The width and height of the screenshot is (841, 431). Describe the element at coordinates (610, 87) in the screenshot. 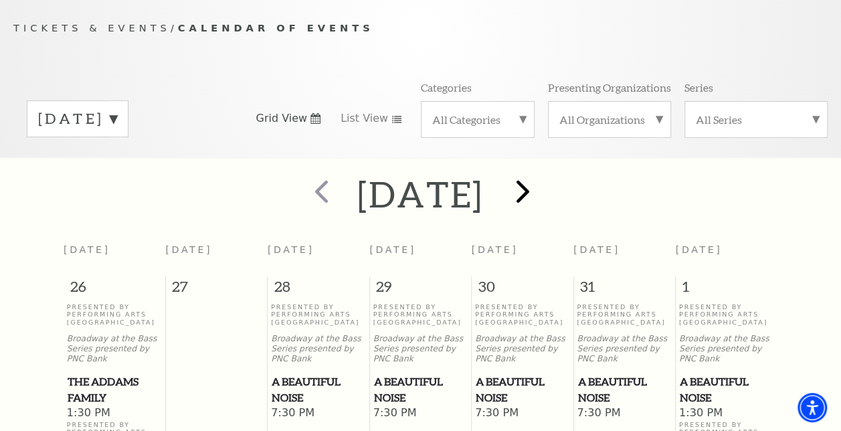

I see `p: Presenting Organizations` at that location.